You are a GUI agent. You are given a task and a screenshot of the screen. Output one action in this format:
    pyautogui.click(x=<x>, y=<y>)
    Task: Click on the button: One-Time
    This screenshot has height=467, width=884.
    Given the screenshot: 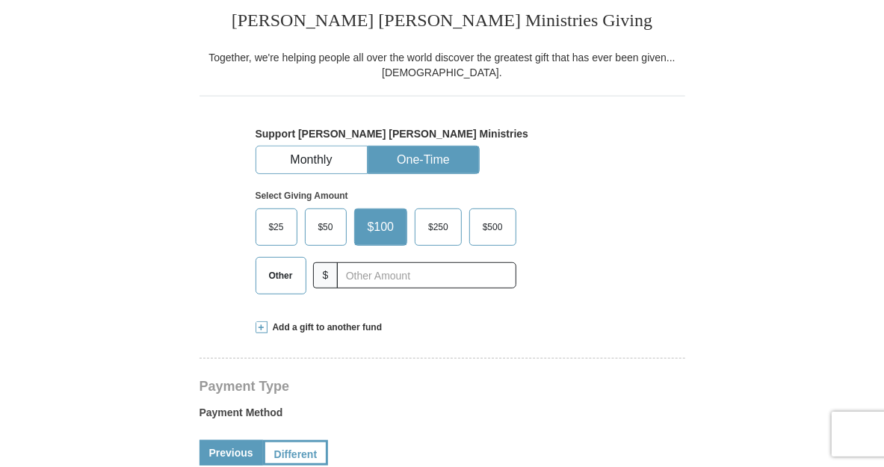 What is the action you would take?
    pyautogui.click(x=424, y=160)
    